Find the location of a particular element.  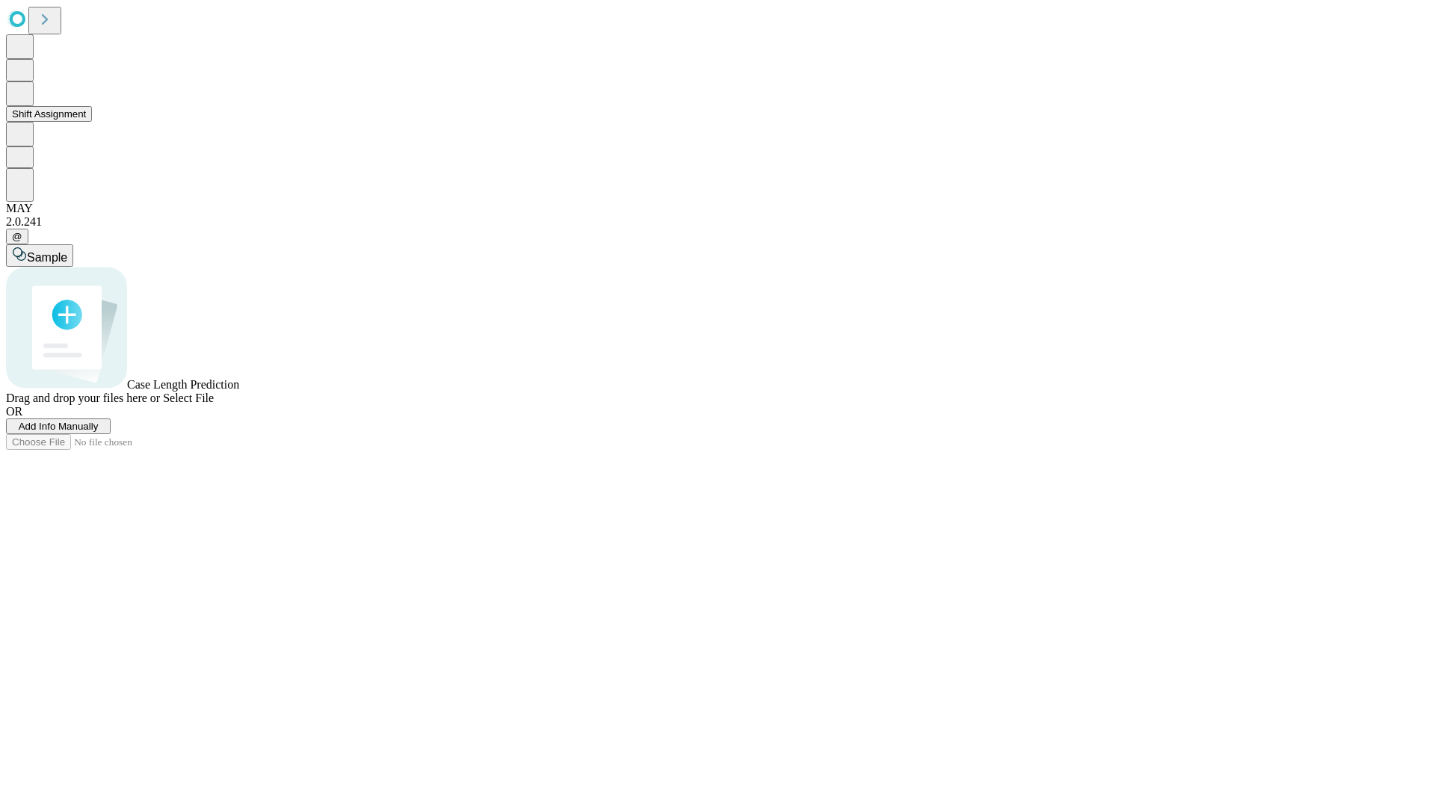

div: MAY is located at coordinates (717, 208).